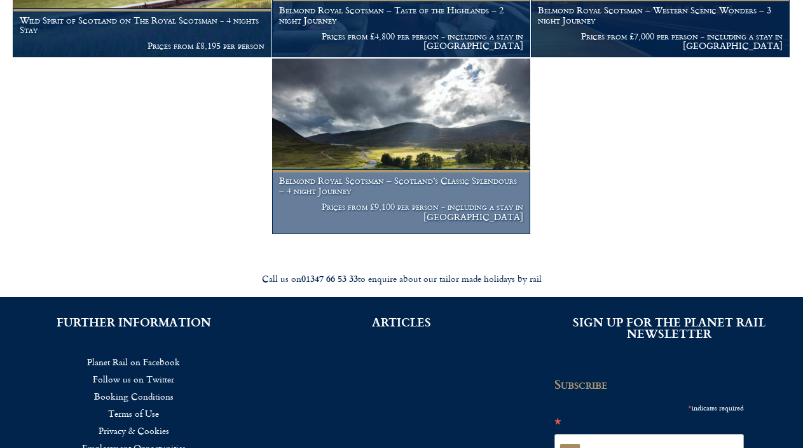  Describe the element at coordinates (402, 278) in the screenshot. I see `div: Call us on to enquire about our tailor made holidays by rail` at that location.